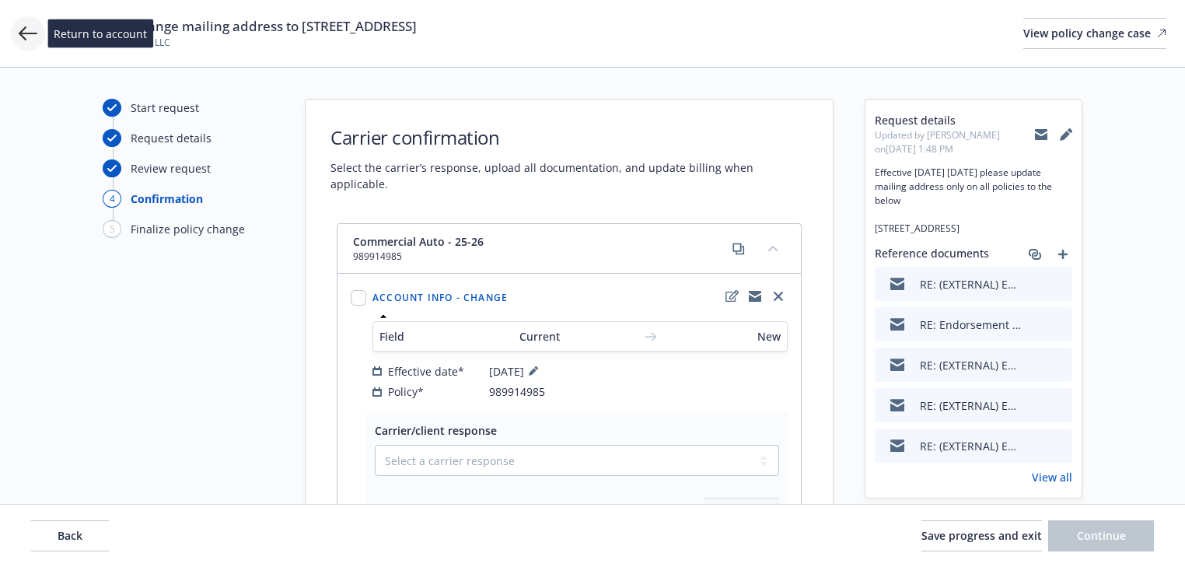  Describe the element at coordinates (931, 254) in the screenshot. I see `span: Reference documents` at that location.